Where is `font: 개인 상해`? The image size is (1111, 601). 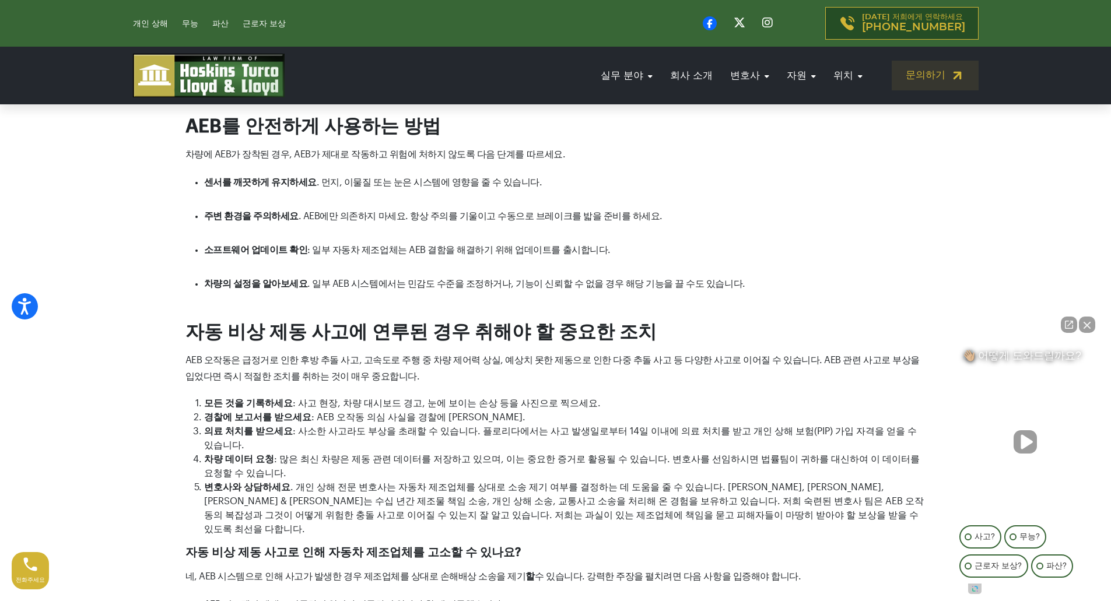
font: 개인 상해 is located at coordinates (150, 24).